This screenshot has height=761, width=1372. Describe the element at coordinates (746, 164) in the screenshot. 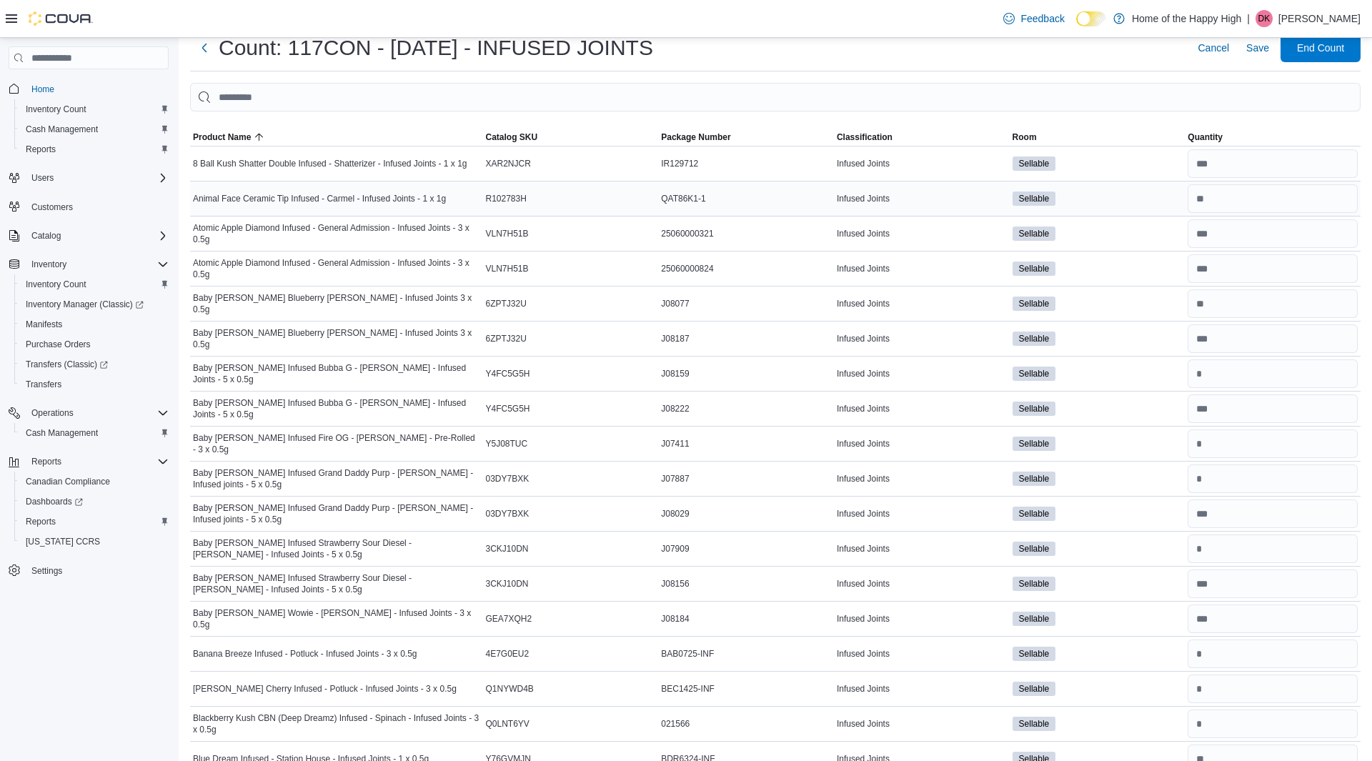

I see `div: IR129712` at that location.